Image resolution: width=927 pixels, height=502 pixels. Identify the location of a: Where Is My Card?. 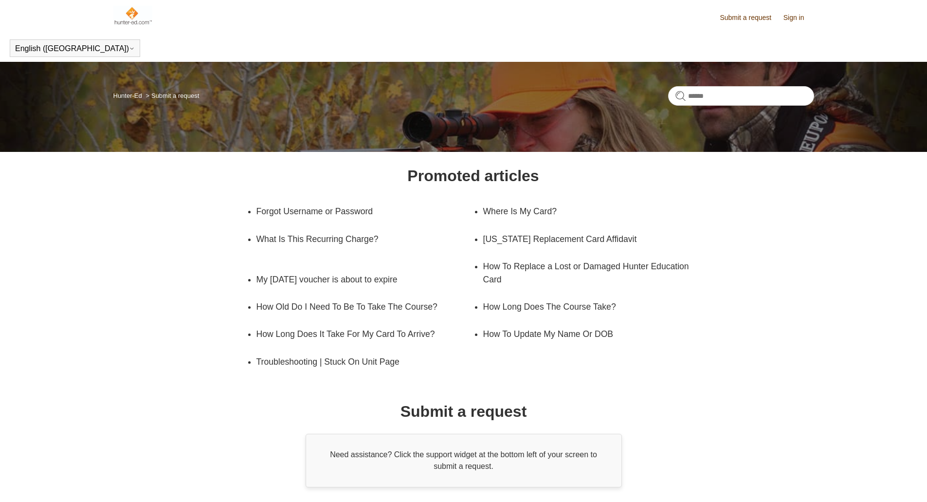
(584, 211).